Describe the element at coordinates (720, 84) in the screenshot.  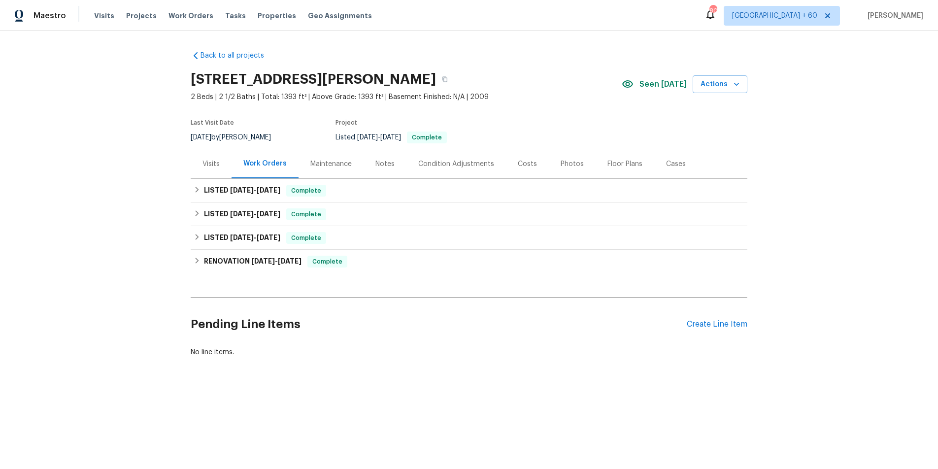
I see `span: Actions` at that location.